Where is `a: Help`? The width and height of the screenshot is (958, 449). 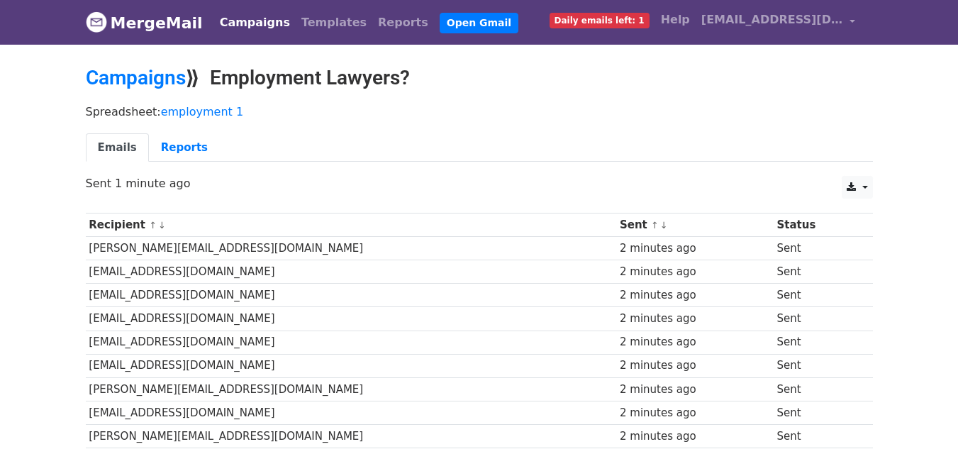 a: Help is located at coordinates (675, 20).